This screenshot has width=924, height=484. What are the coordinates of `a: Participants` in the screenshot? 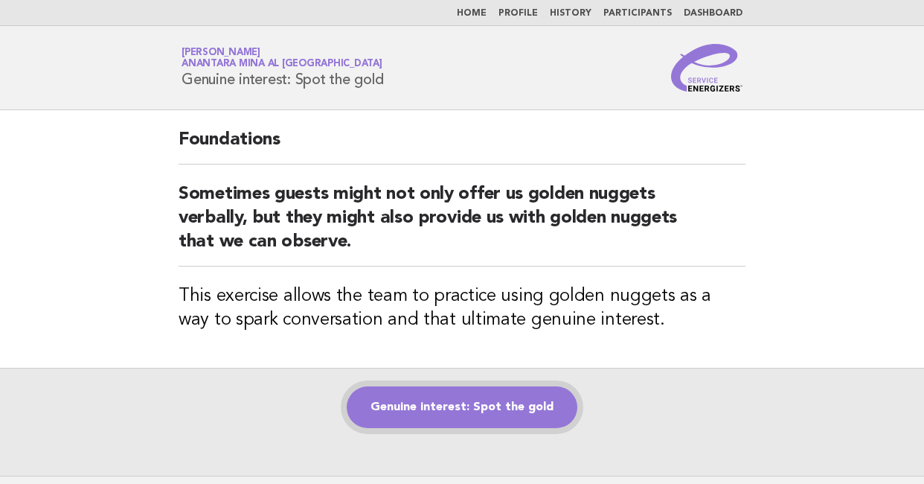 It's located at (638, 13).